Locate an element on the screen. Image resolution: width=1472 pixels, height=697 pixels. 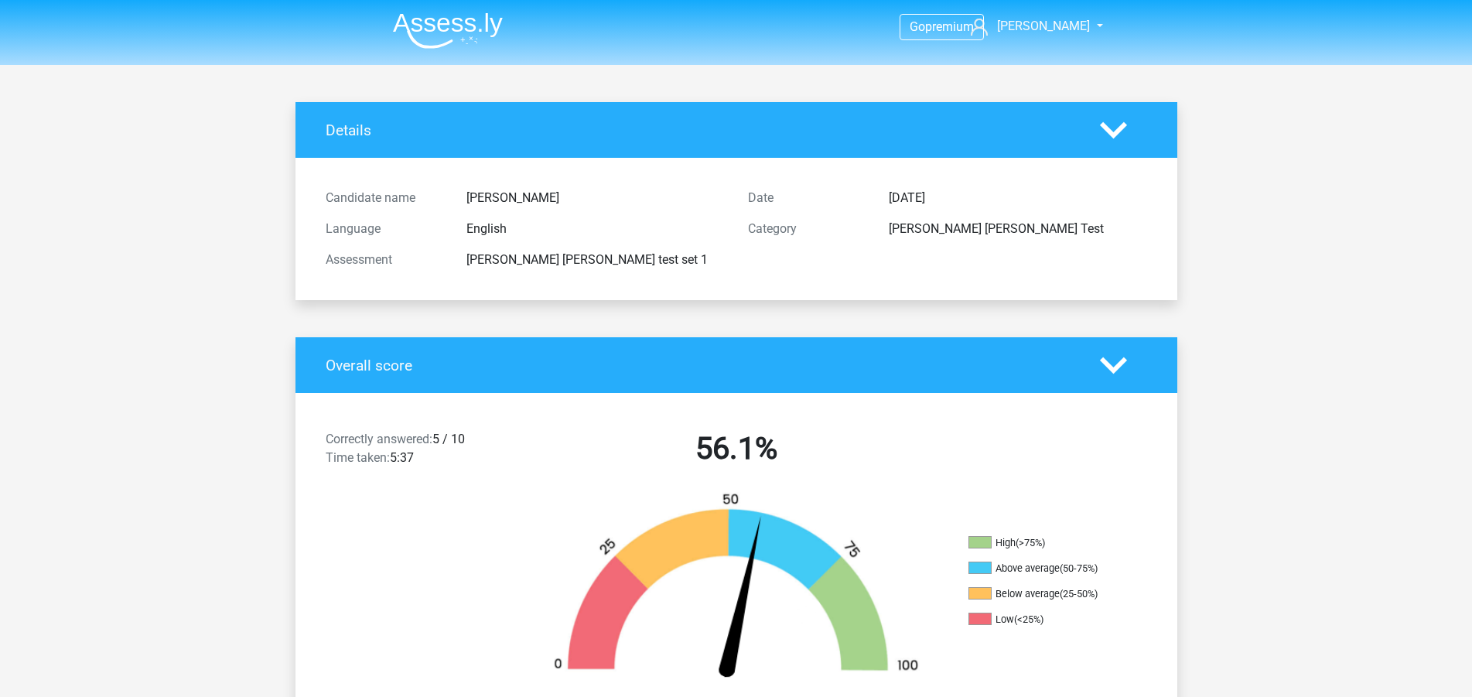
img: 56.010cbdbea2f7.png is located at coordinates (736, 589).